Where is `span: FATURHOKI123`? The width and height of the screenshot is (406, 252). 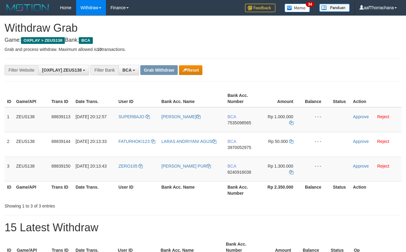
span: FATURHOKI123 is located at coordinates (134, 141).